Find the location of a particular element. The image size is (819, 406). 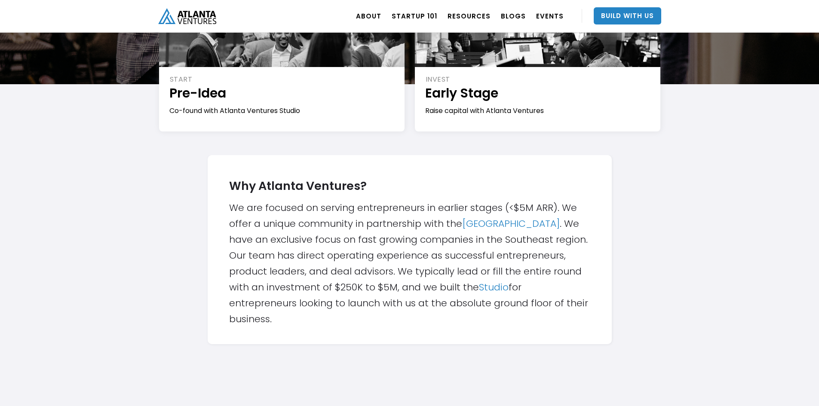

strong: Why Atlanta Ventures? is located at coordinates (298, 186).